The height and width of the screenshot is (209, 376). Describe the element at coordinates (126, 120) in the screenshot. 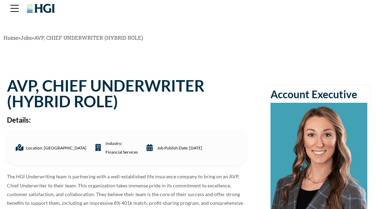

I see `h2: Details:` at that location.